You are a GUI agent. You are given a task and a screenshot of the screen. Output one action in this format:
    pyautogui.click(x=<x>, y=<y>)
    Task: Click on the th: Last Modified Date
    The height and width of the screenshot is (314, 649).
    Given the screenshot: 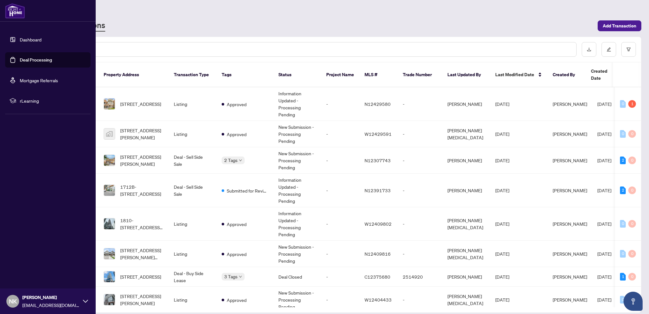 What is the action you would take?
    pyautogui.click(x=519, y=75)
    